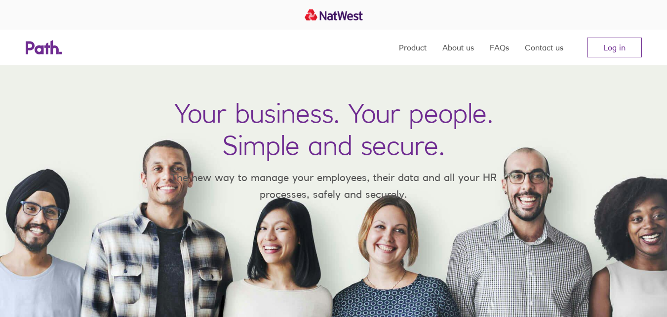 The width and height of the screenshot is (667, 317). What do you see at coordinates (499, 47) in the screenshot?
I see `a: FAQs` at bounding box center [499, 47].